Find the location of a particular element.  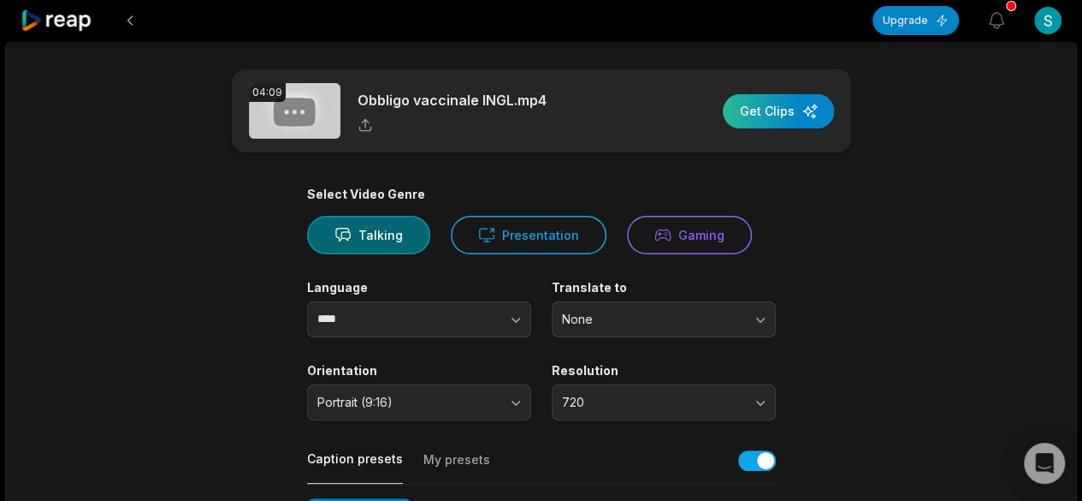

label: Resolution is located at coordinates (664, 370).